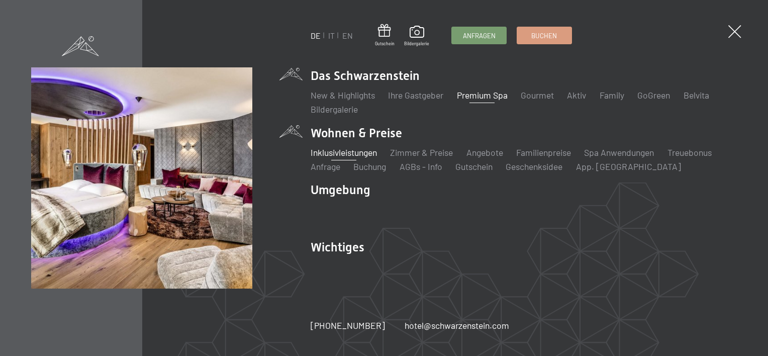  Describe the element at coordinates (576, 95) in the screenshot. I see `a: Aktiv` at that location.